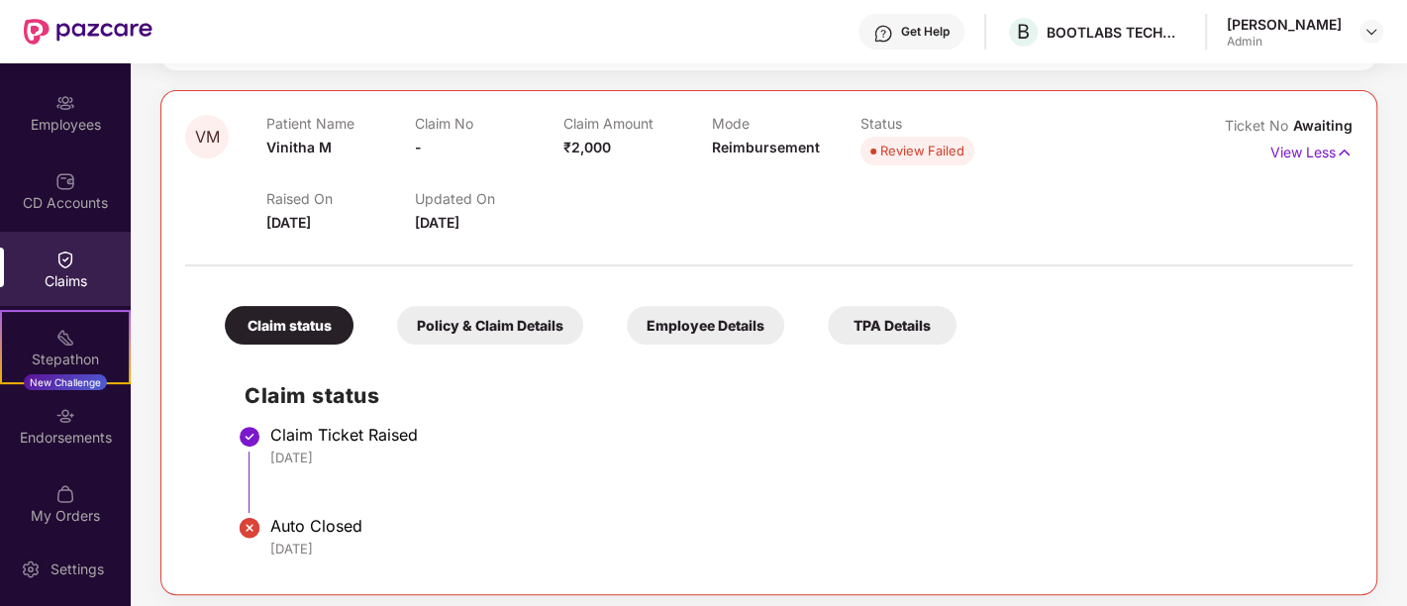 Image resolution: width=1407 pixels, height=606 pixels. What do you see at coordinates (88, 32) in the screenshot?
I see `img: New Pazcare Logo` at bounding box center [88, 32].